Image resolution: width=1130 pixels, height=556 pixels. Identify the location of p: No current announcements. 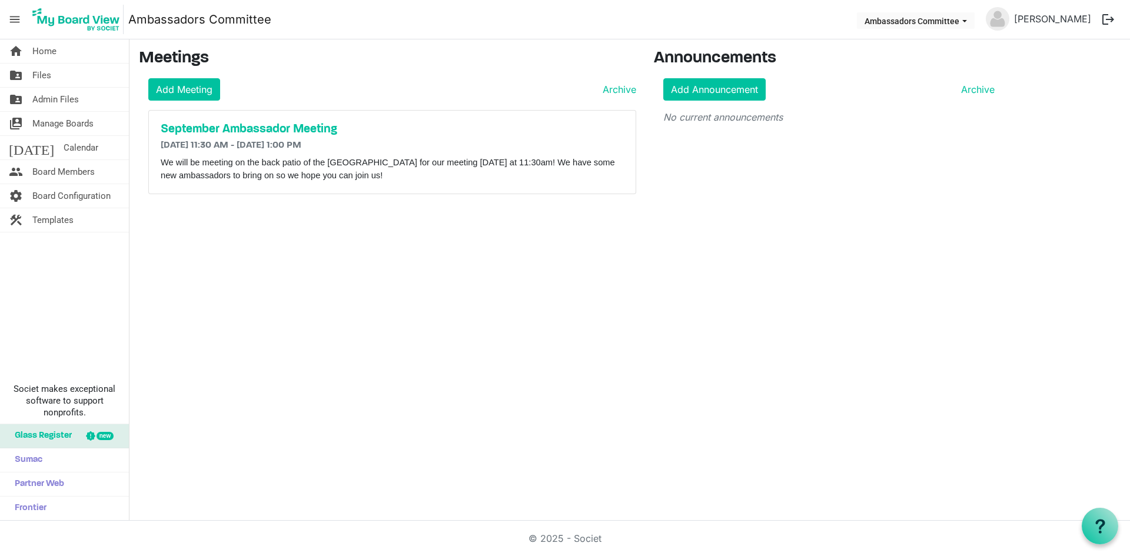
(829, 117).